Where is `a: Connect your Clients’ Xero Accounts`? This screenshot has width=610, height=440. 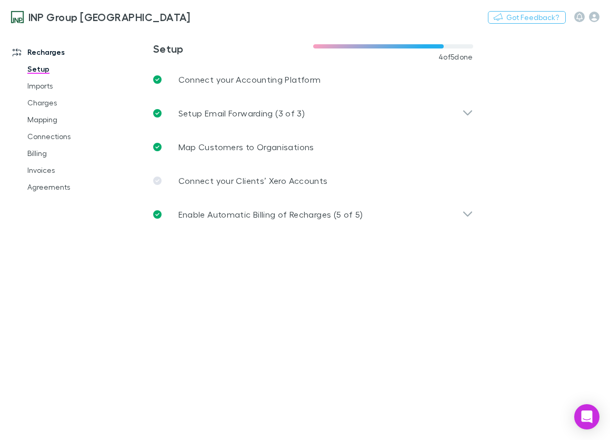 a: Connect your Clients’ Xero Accounts is located at coordinates (313, 181).